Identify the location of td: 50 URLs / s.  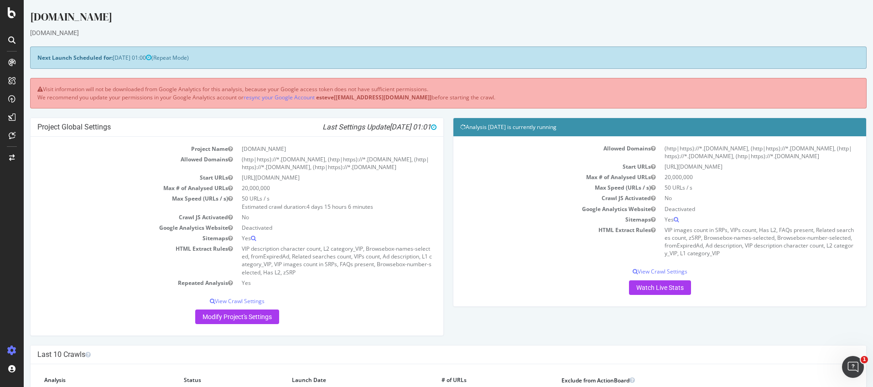
(736, 187).